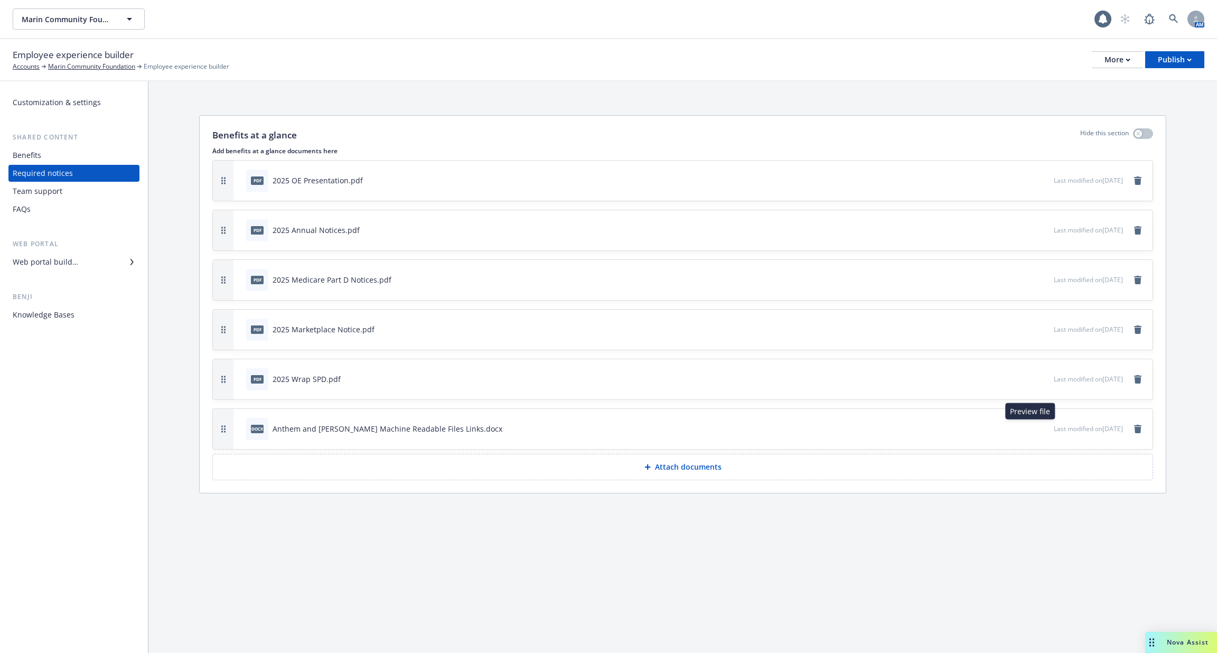  What do you see at coordinates (74, 137) in the screenshot?
I see `div: Shared content` at bounding box center [74, 137].